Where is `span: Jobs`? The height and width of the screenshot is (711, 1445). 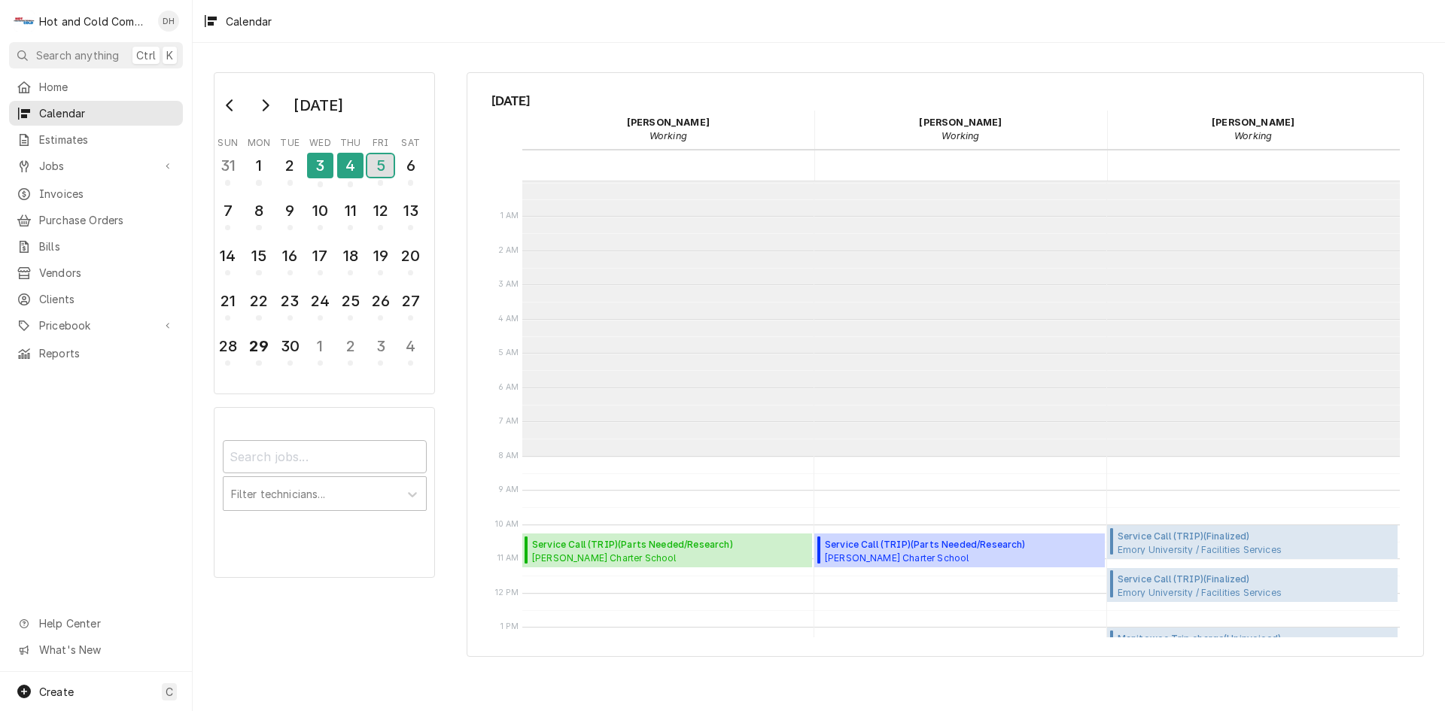
span: Jobs is located at coordinates (96, 166).